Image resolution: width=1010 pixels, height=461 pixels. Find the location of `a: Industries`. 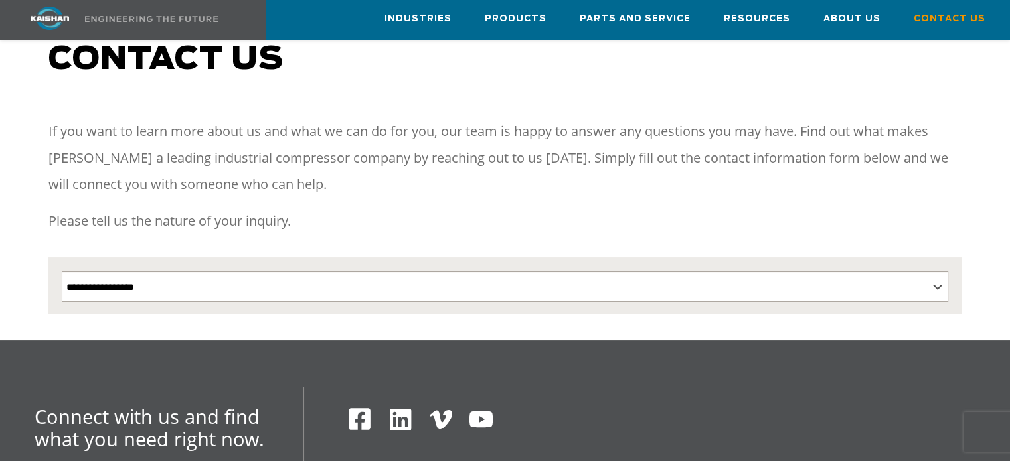

a: Industries is located at coordinates (418, 19).